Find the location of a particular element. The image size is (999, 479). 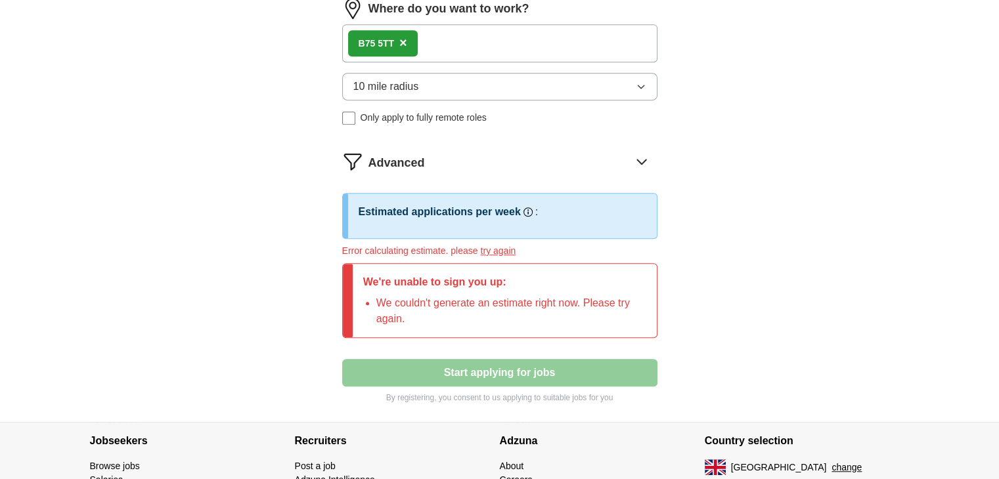

a: Browse jobs is located at coordinates (115, 466).